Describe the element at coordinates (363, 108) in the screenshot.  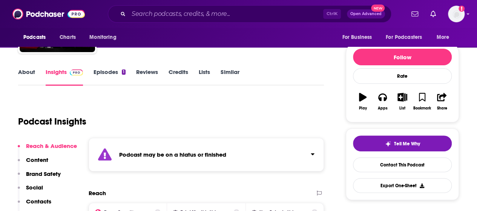
I see `div: Play` at that location.